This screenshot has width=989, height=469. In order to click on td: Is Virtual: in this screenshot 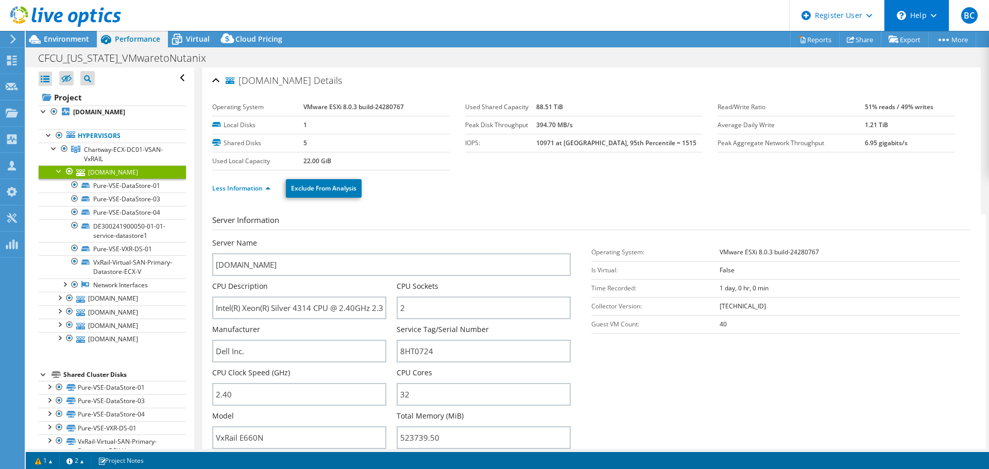, I will do `click(655, 270)`.